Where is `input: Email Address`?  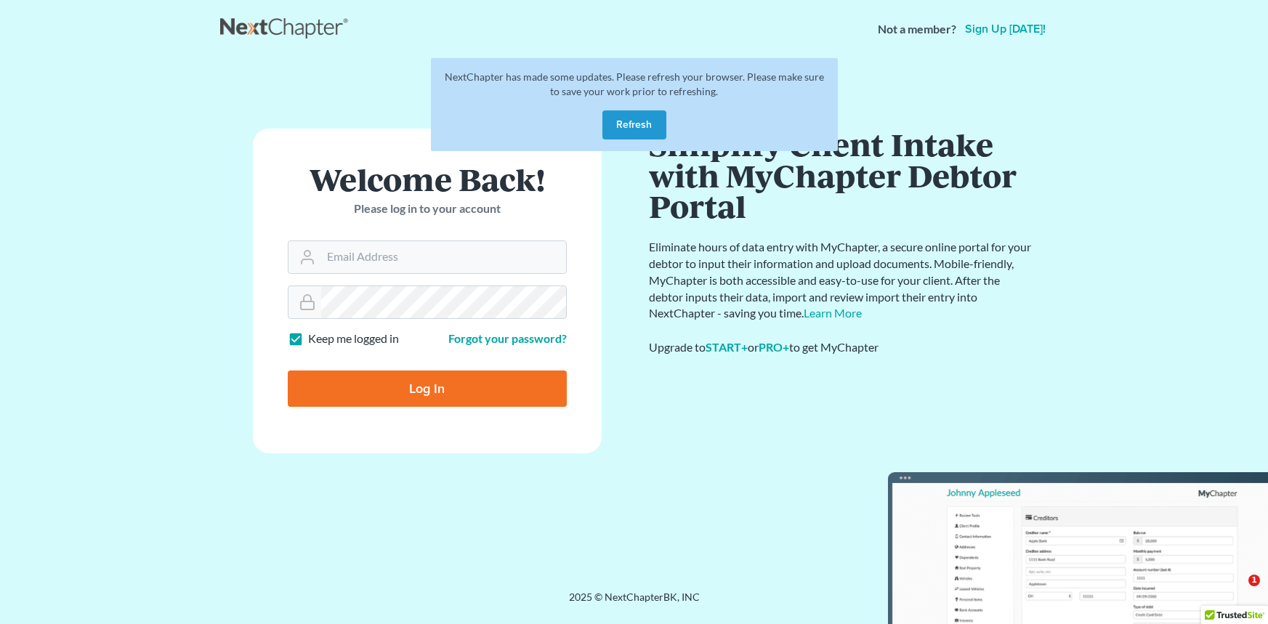 input: Email Address is located at coordinates (443, 257).